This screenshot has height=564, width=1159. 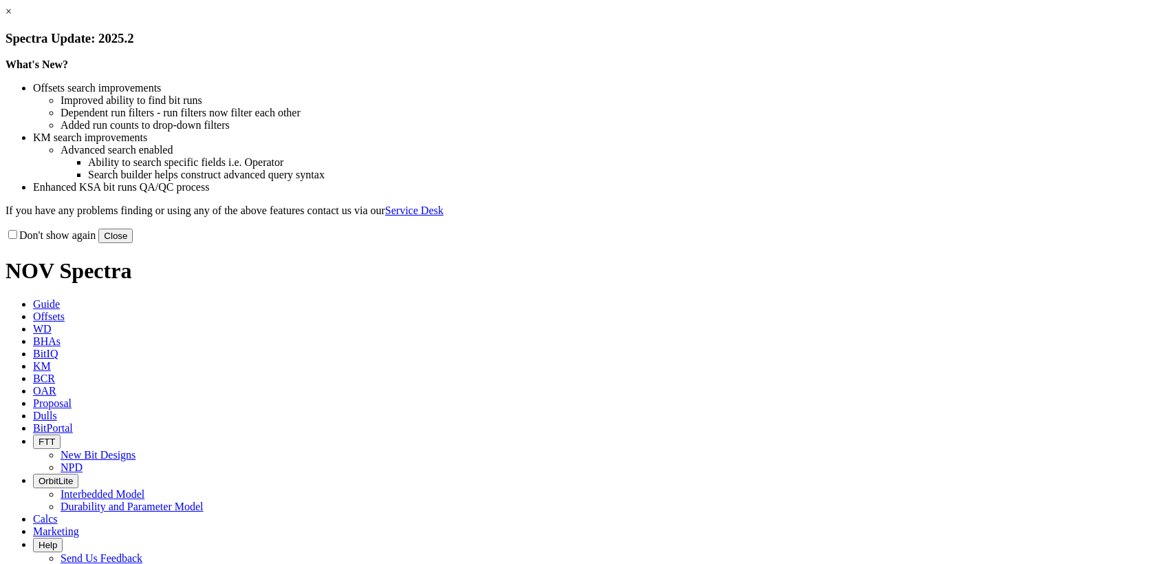 What do you see at coordinates (47, 341) in the screenshot?
I see `span: BHAs` at bounding box center [47, 341].